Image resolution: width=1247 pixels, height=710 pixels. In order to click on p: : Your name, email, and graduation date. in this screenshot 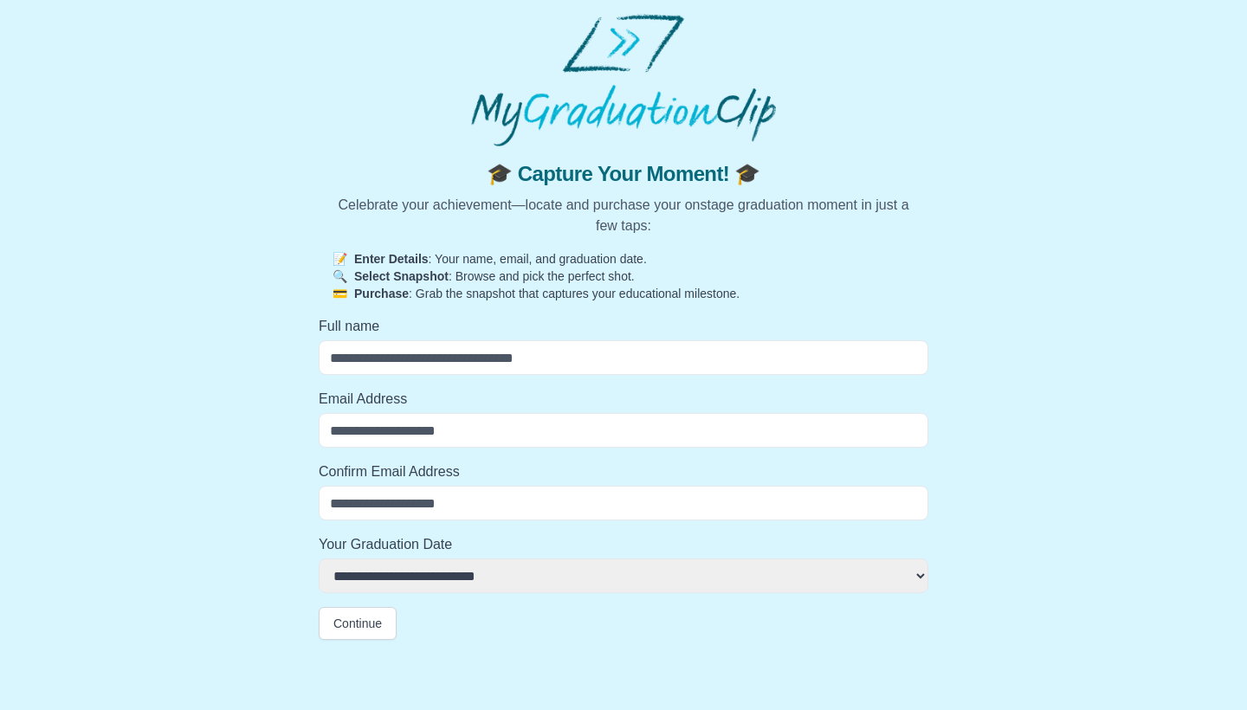, I will do `click(624, 259)`.